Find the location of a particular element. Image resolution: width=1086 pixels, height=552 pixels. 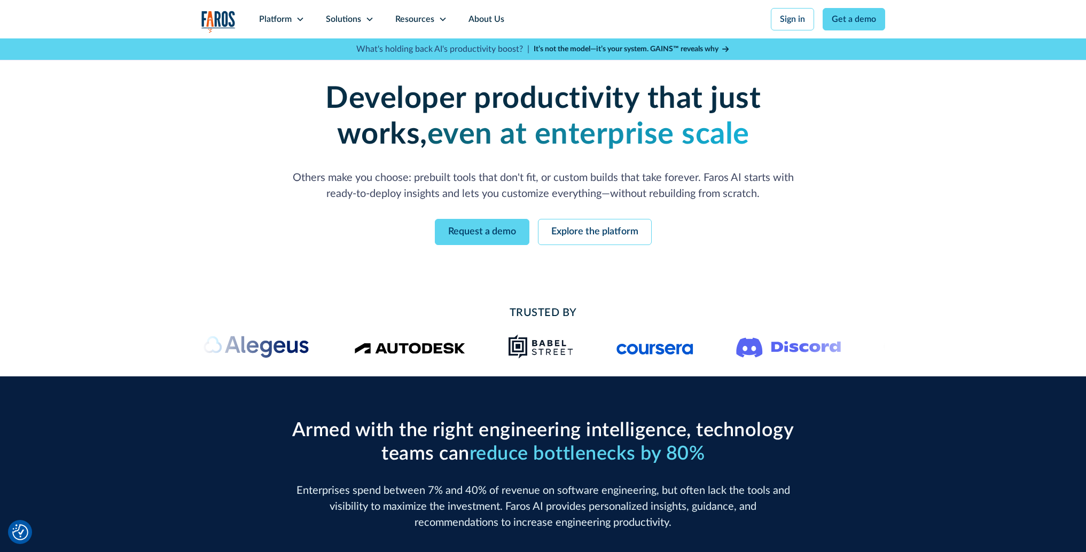

a: It’s not the model—it’s your system. GAINS™ reveals why is located at coordinates (632, 49).